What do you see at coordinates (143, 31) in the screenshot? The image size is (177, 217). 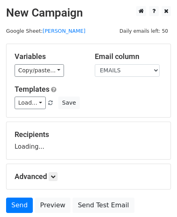 I see `span: Daily emails left: 50` at bounding box center [143, 31].